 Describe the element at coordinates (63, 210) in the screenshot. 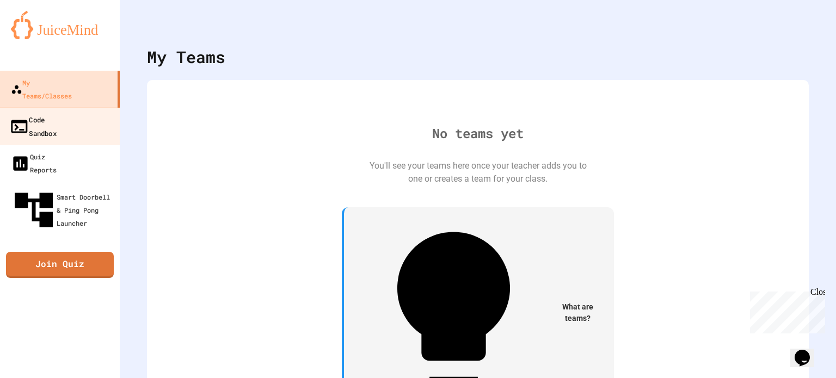

I see `div: Smart Doorbell & Ping Pong Launcher` at that location.